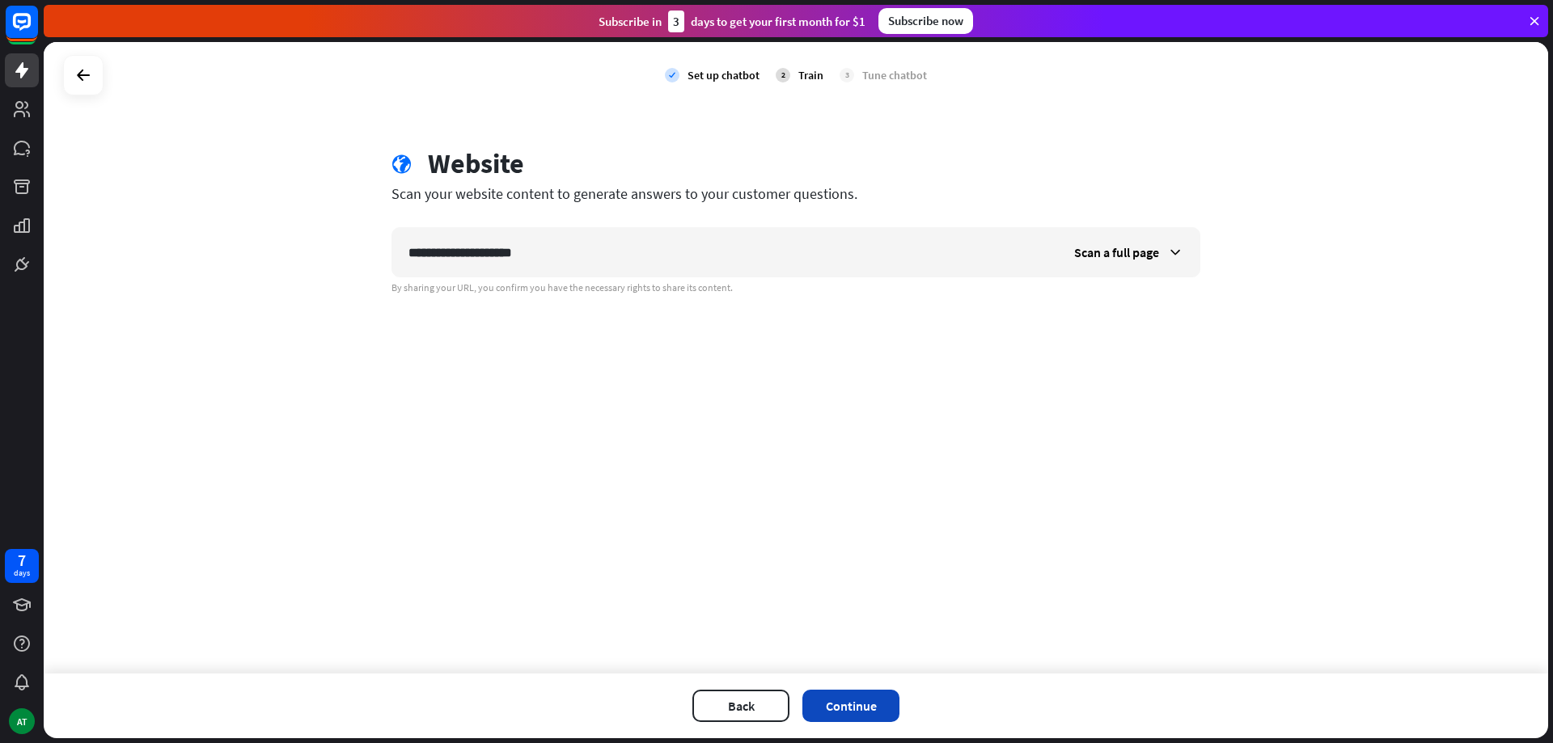 The height and width of the screenshot is (743, 1553). What do you see at coordinates (732, 21) in the screenshot?
I see `div: Subscribe in days to get your first month for $1` at bounding box center [732, 21].